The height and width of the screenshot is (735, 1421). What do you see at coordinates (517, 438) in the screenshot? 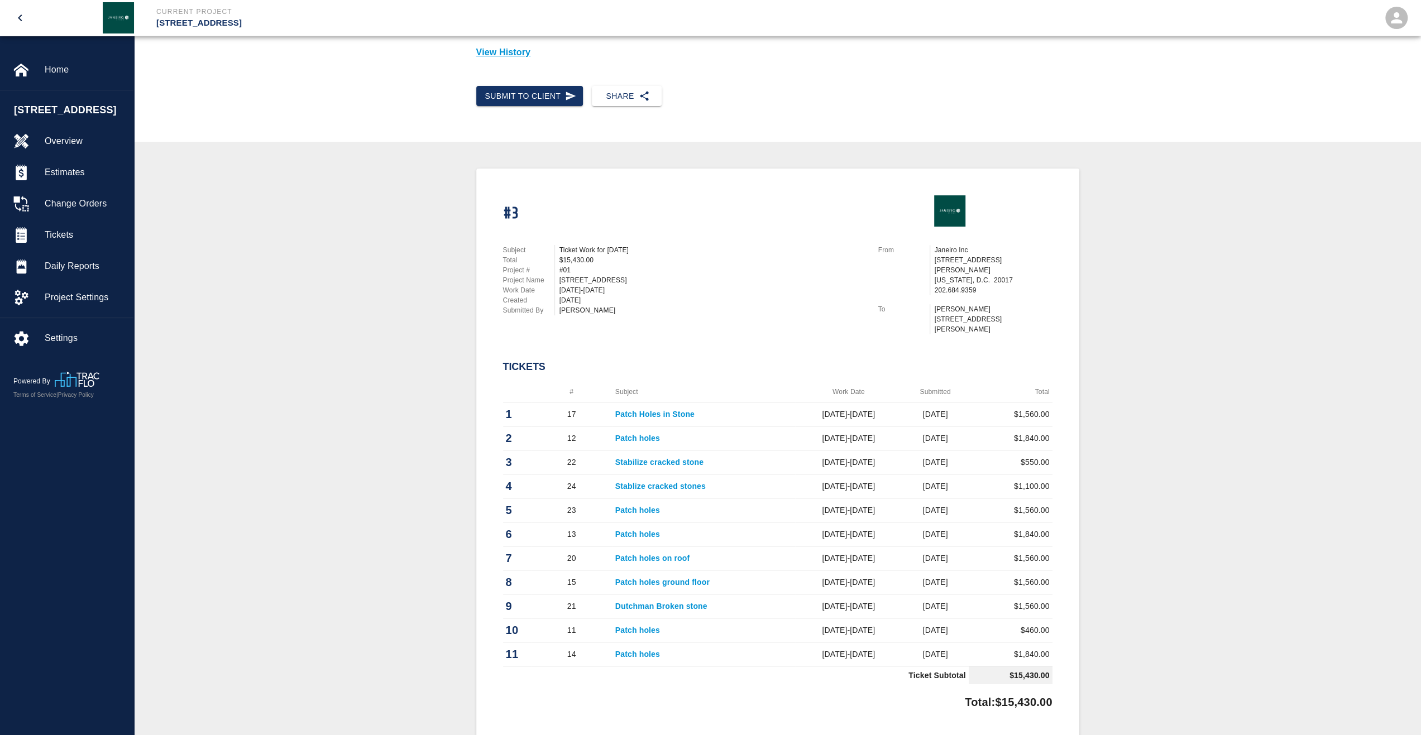
I see `p: 2` at bounding box center [517, 438].